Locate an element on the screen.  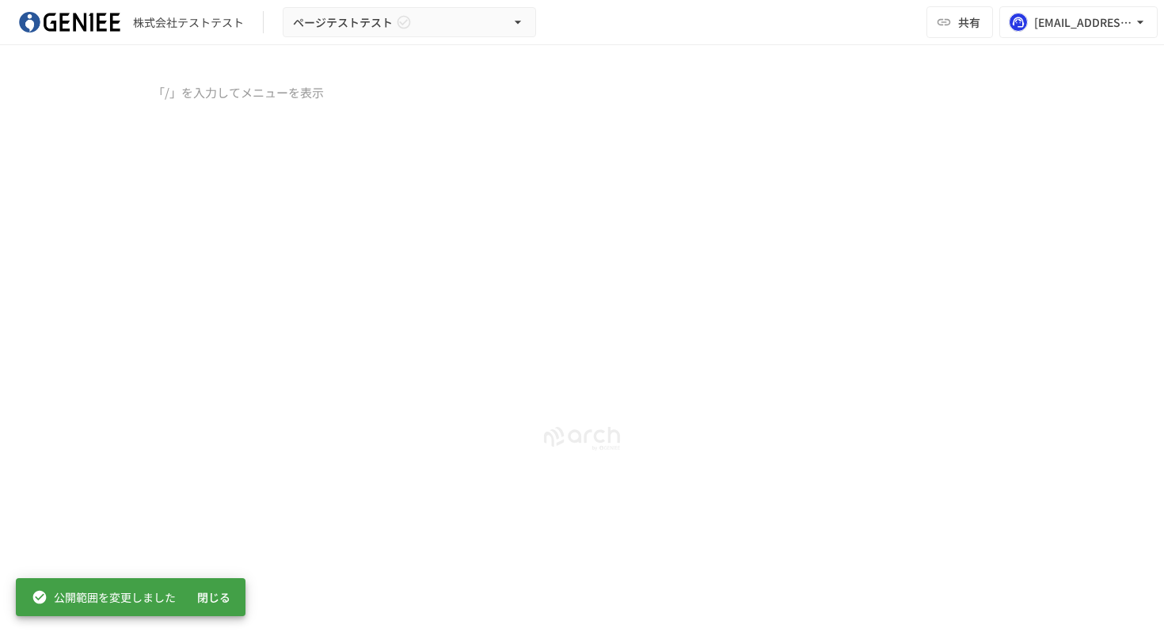
span: 共有 is located at coordinates (969, 22).